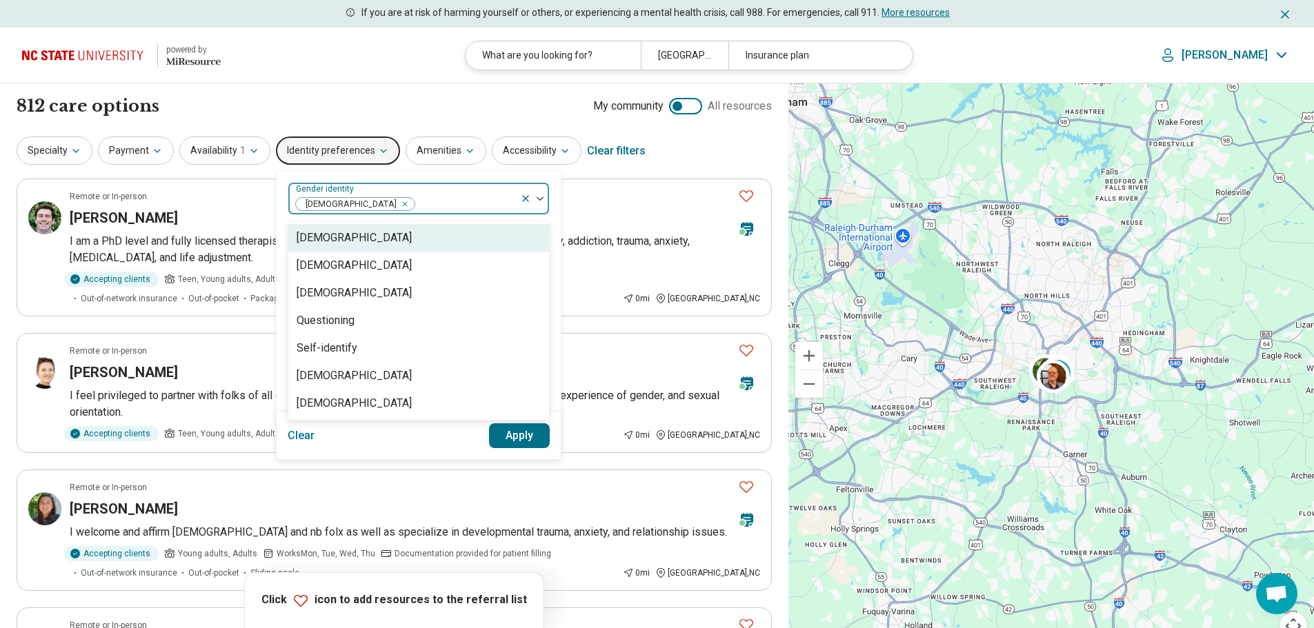 The width and height of the screenshot is (1314, 628). What do you see at coordinates (1057, 372) in the screenshot?
I see `div: 6` at bounding box center [1057, 372].